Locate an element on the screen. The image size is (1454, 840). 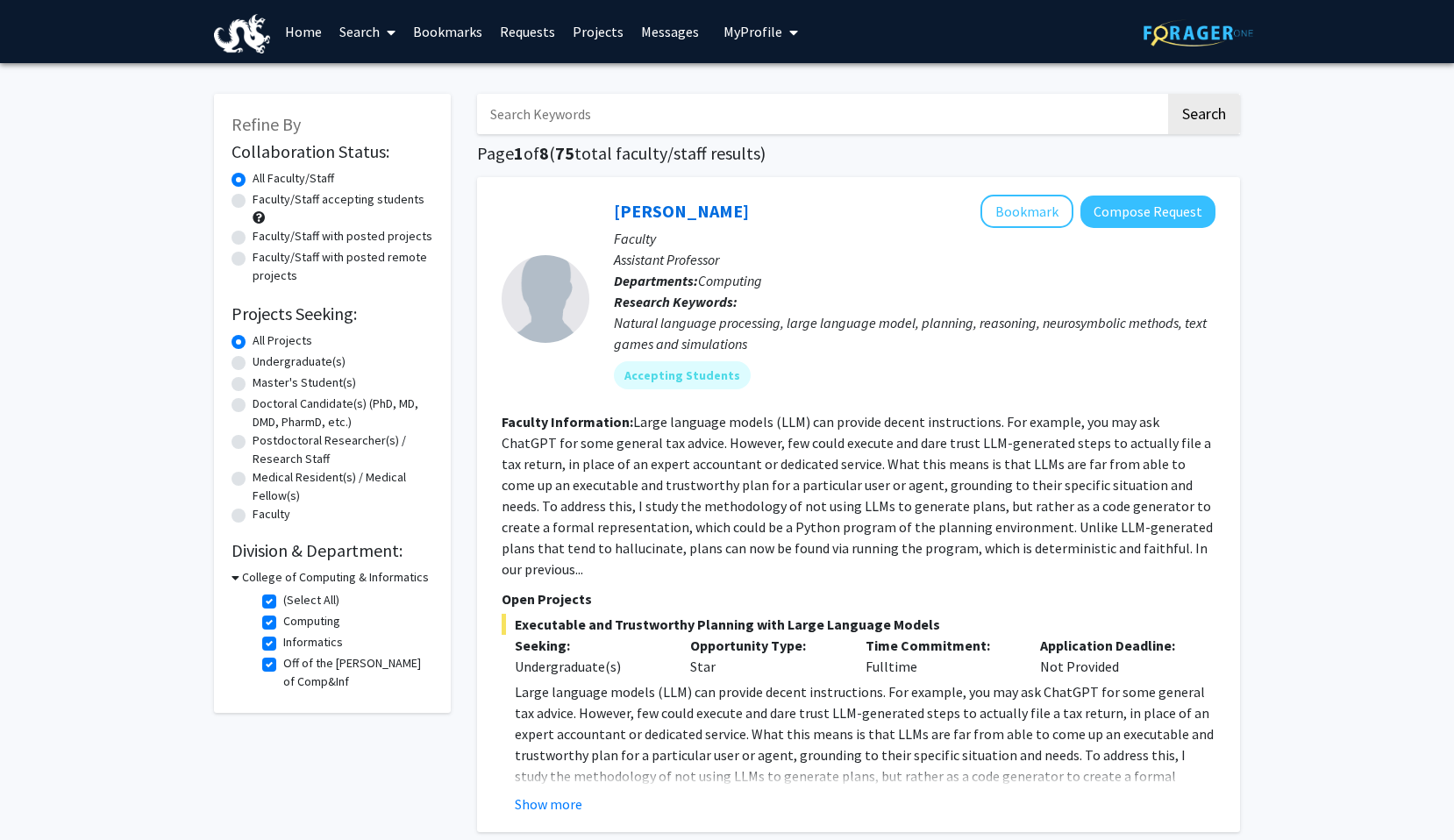
a: Bookmarks is located at coordinates (447, 32).